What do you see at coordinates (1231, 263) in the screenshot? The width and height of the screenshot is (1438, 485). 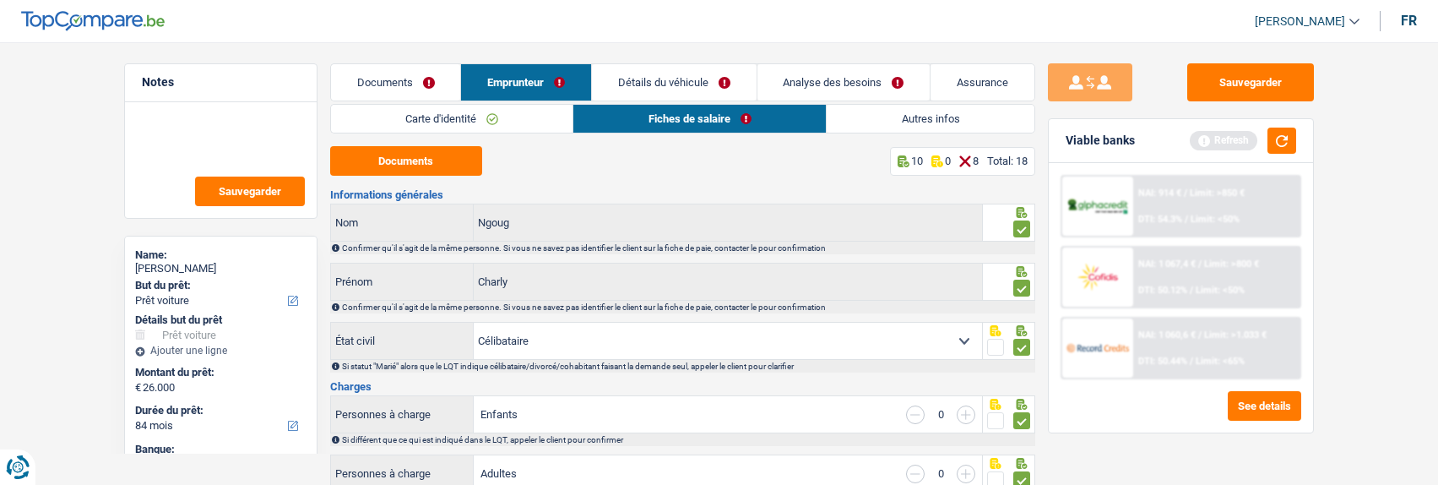 I see `span: Limit: >800 €` at bounding box center [1231, 263].